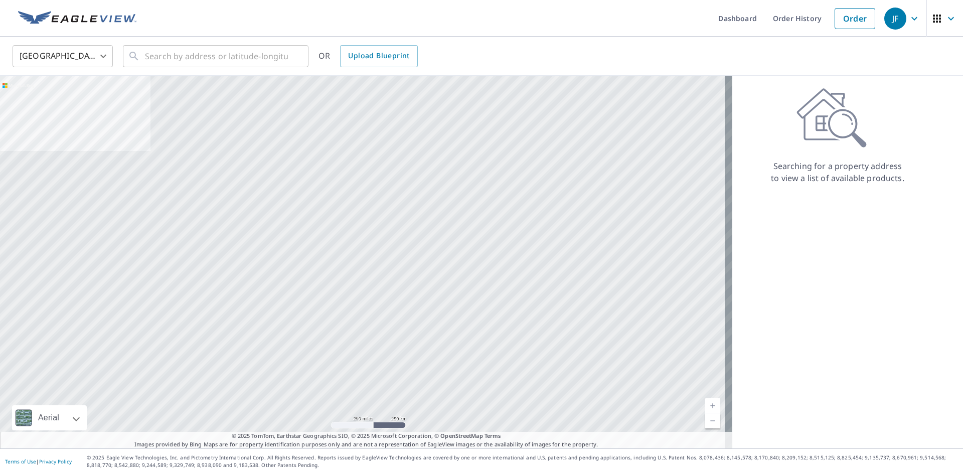  Describe the element at coordinates (855, 19) in the screenshot. I see `a: Order` at that location.